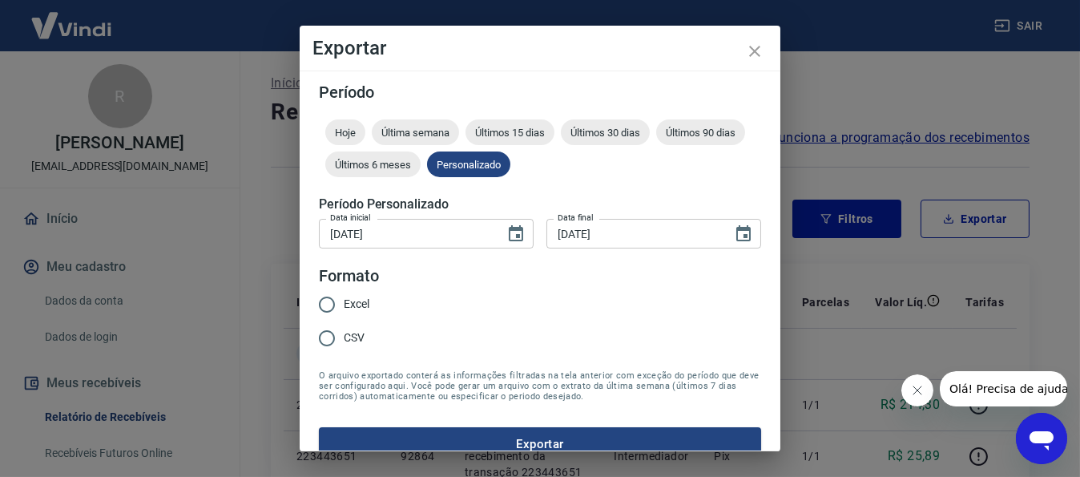 The image size is (1080, 477). Describe the element at coordinates (509, 132) in the screenshot. I see `div: Últimos 15 dias` at that location.